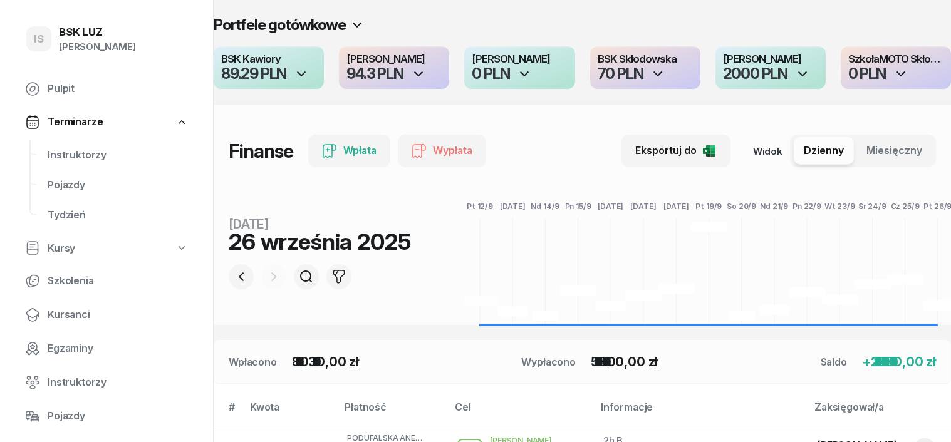 This screenshot has height=442, width=951. Describe the element at coordinates (254, 74) in the screenshot. I see `div: 89.29 PLN` at that location.